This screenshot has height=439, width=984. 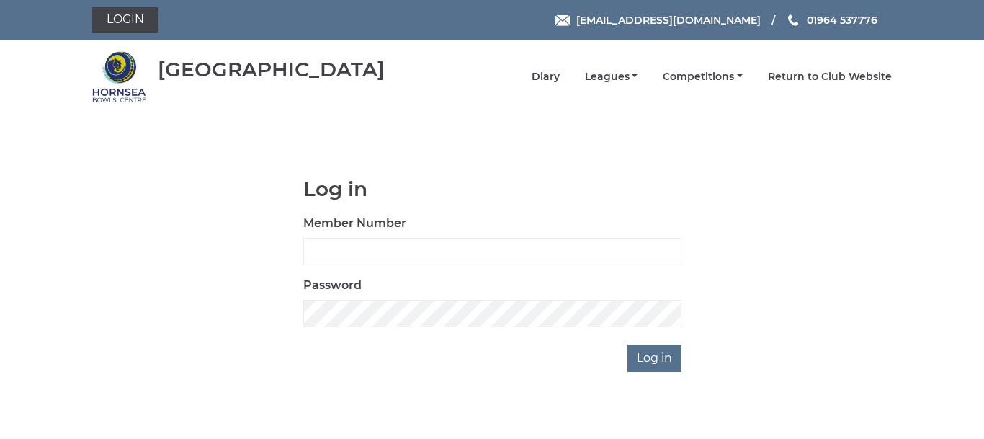 I want to click on img: Email, so click(x=563, y=20).